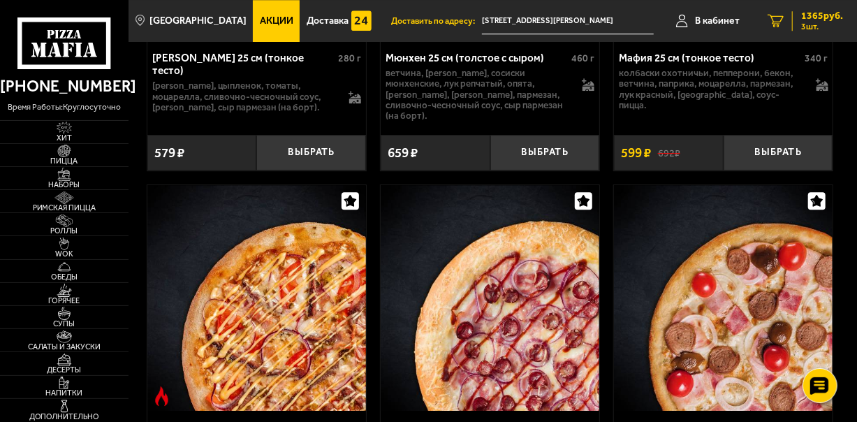 This screenshot has width=857, height=422. Describe the element at coordinates (349, 58) in the screenshot. I see `span: 280 г` at that location.